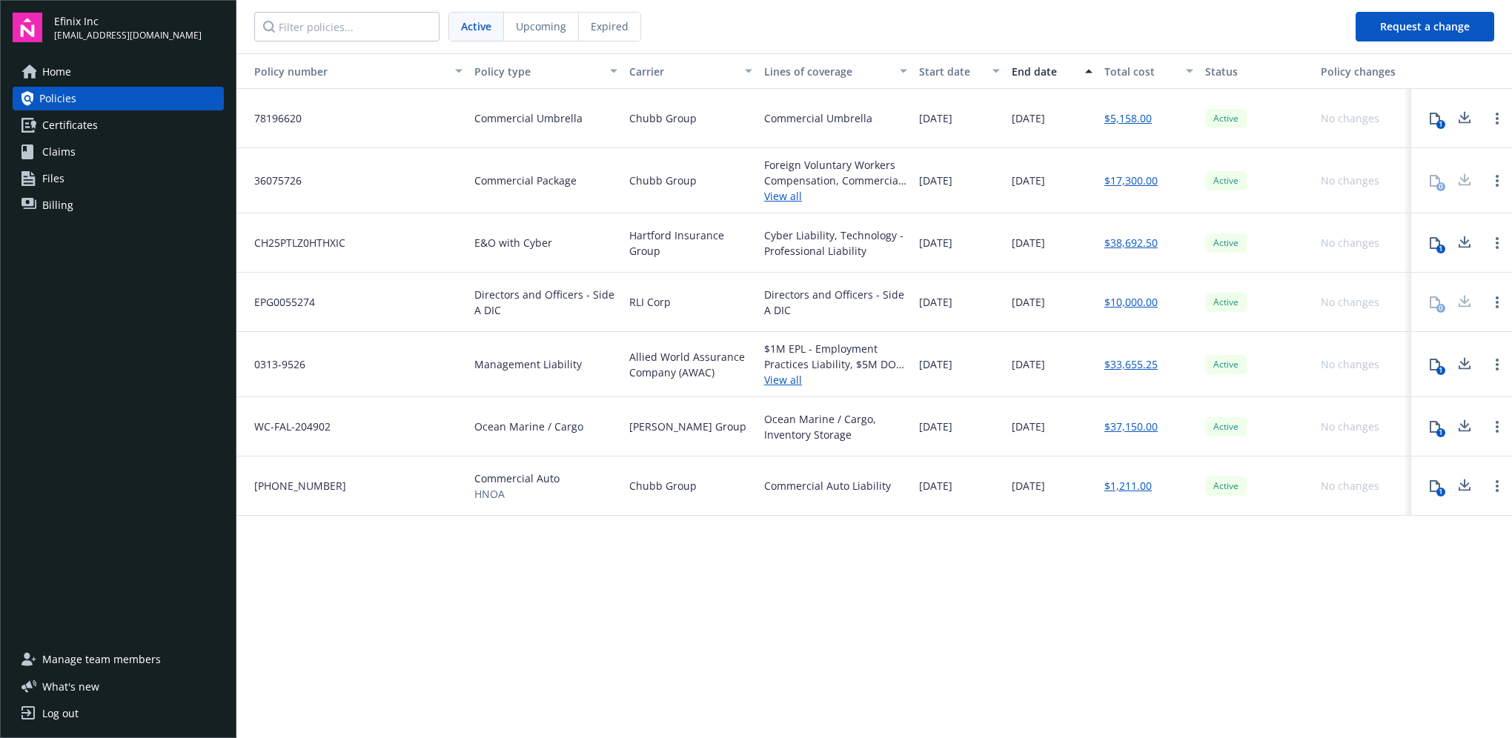 This screenshot has width=1512, height=738. What do you see at coordinates (27, 27) in the screenshot?
I see `img: navigator-logo.svg` at bounding box center [27, 27].